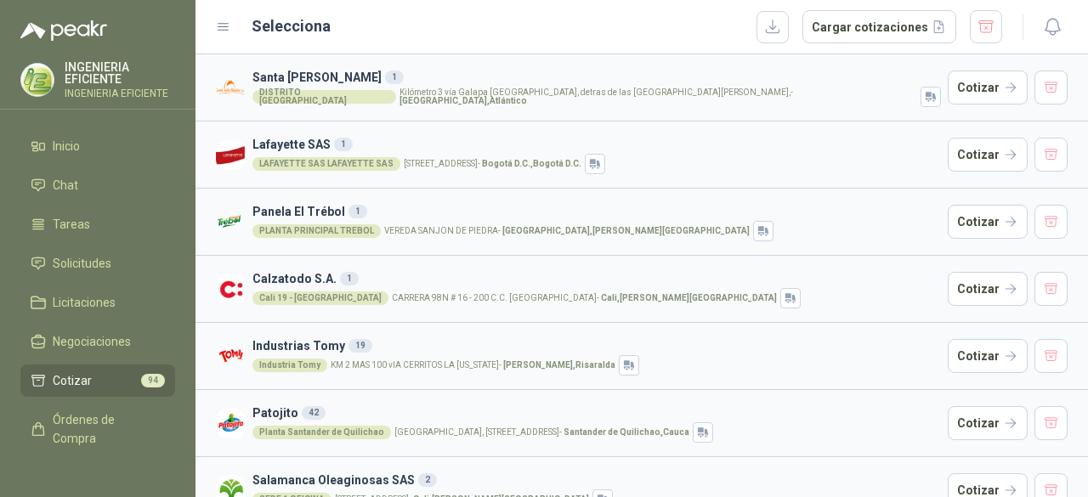  What do you see at coordinates (879, 27) in the screenshot?
I see `button: Cargar cotizaciones` at bounding box center [879, 27].